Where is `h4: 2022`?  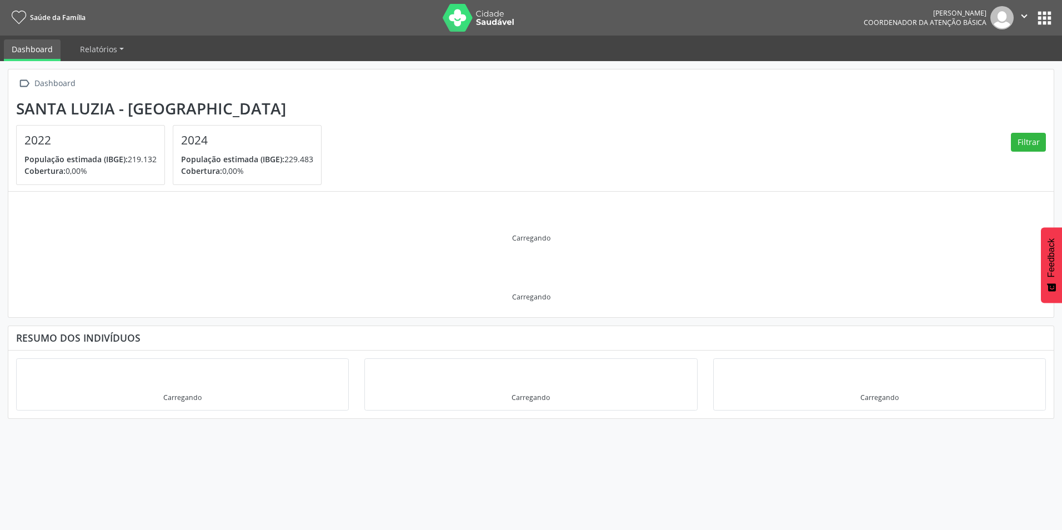
h4: 2022 is located at coordinates (91, 140).